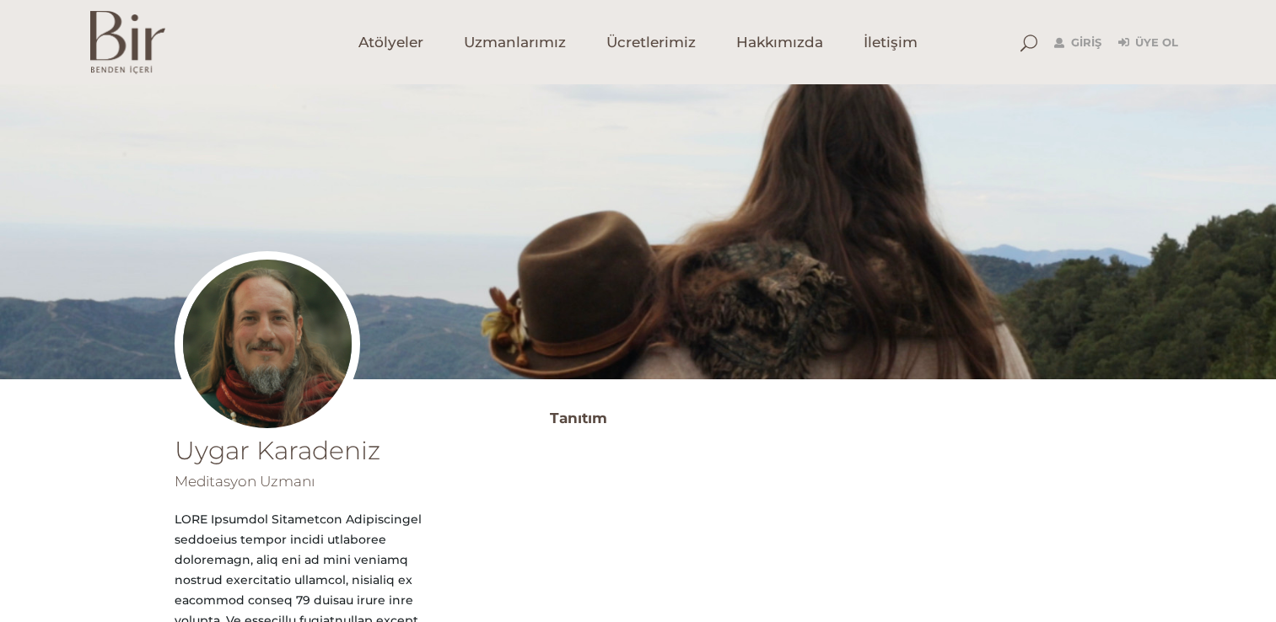 This screenshot has height=622, width=1276. I want to click on h3: Tanıtım, so click(826, 418).